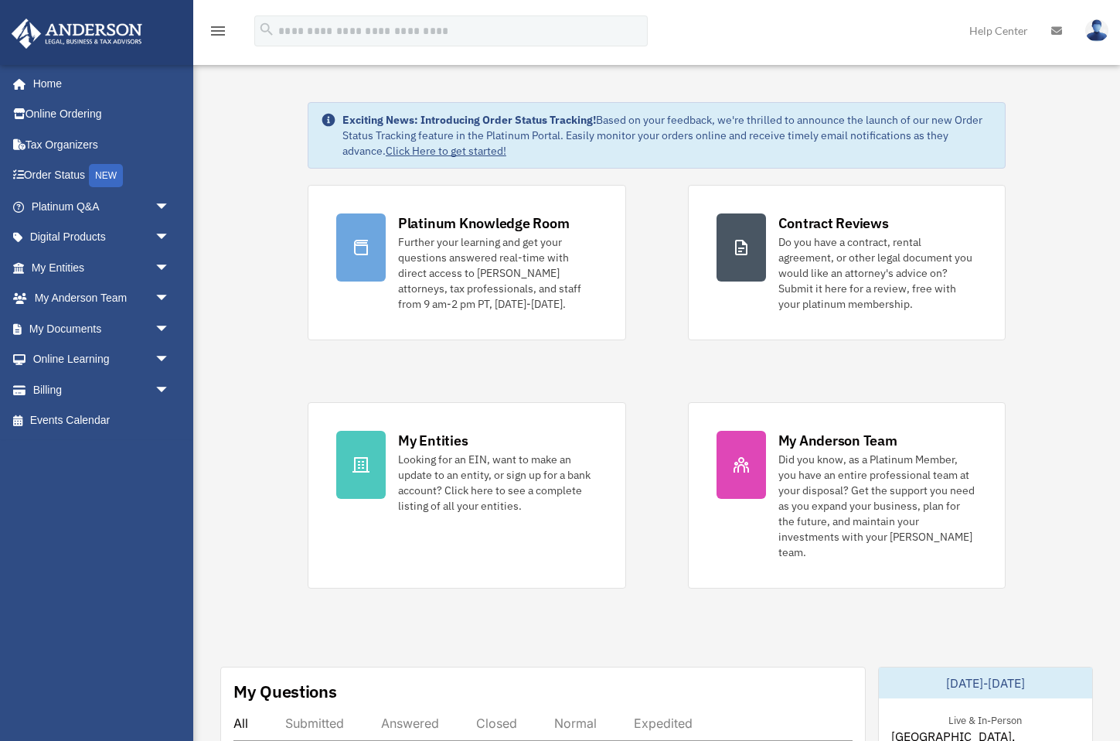 This screenshot has height=741, width=1120. I want to click on a: Click Here to get started!, so click(446, 151).